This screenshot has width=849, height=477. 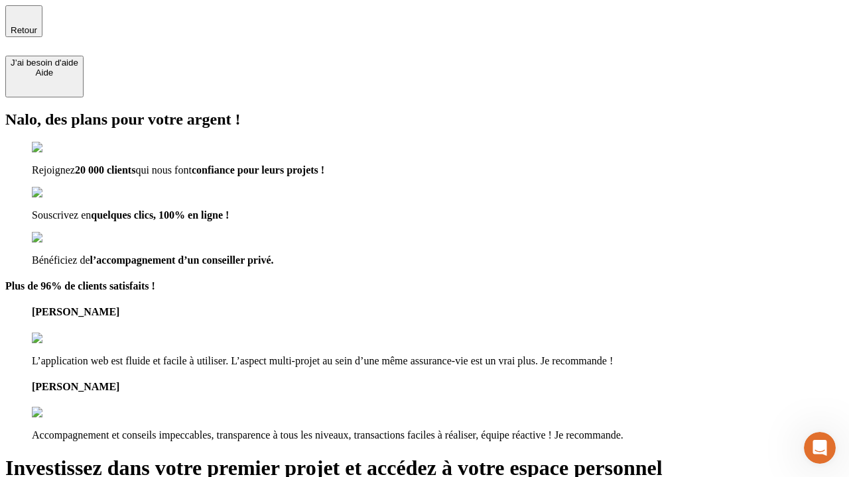 I want to click on button: J’ai besoin d'aideAide, so click(x=44, y=76).